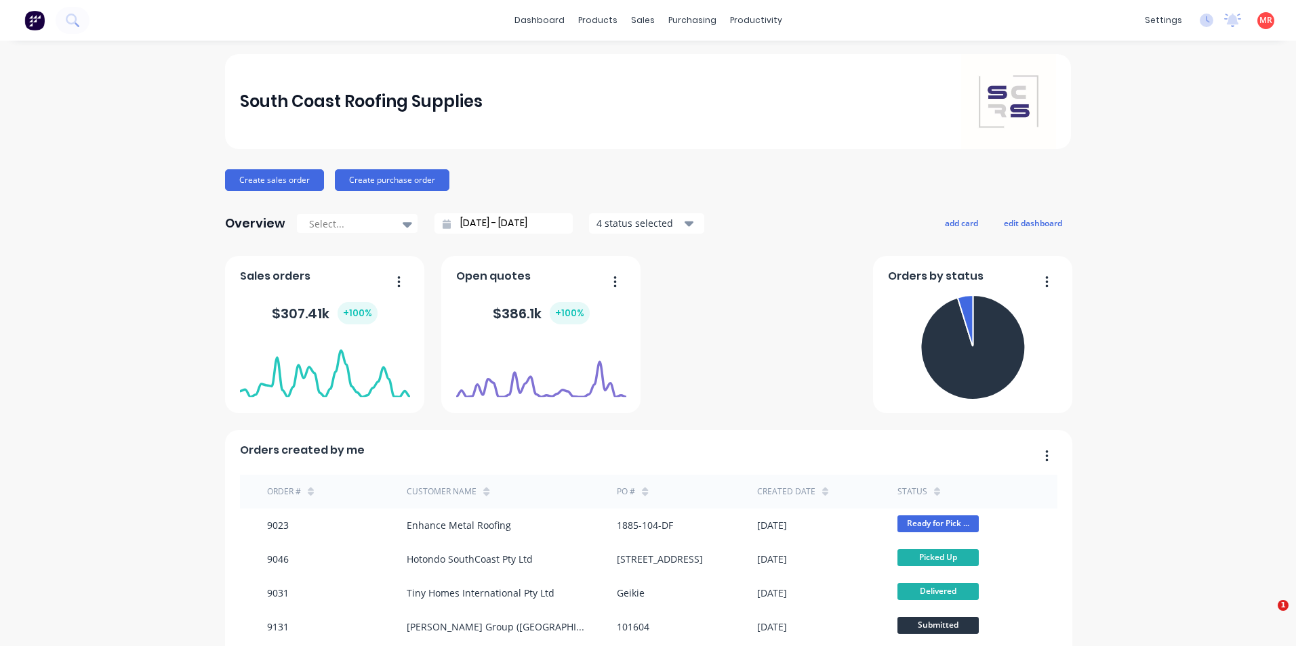  What do you see at coordinates (278, 627) in the screenshot?
I see `div: 9131` at bounding box center [278, 627].